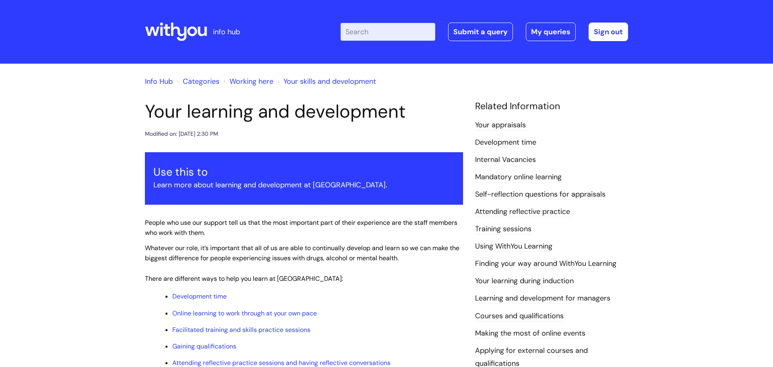 Image resolution: width=773 pixels, height=367 pixels. Describe the element at coordinates (304, 111) in the screenshot. I see `h1: Your learning and development` at that location.